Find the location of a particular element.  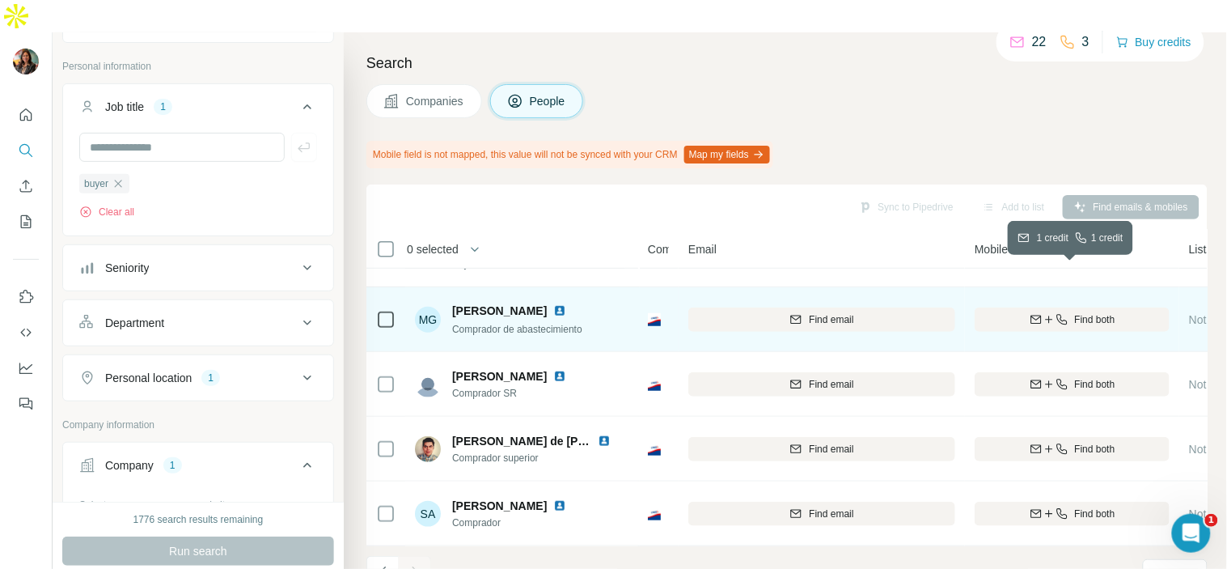

span: Email is located at coordinates (702, 249).